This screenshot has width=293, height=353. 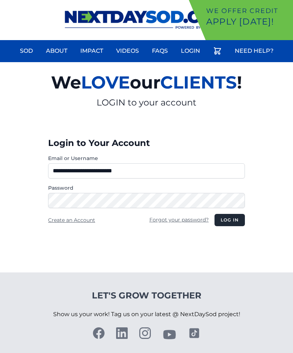 What do you see at coordinates (146, 82) in the screenshot?
I see `h2: We our !` at bounding box center [146, 82].